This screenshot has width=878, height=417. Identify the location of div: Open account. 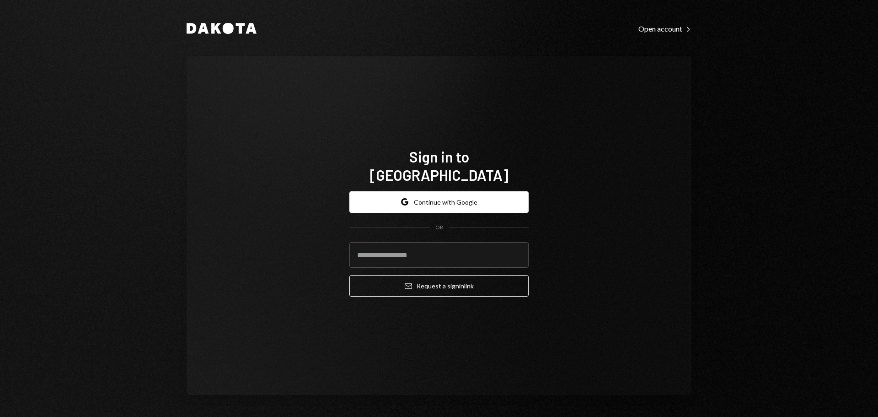
(665, 29).